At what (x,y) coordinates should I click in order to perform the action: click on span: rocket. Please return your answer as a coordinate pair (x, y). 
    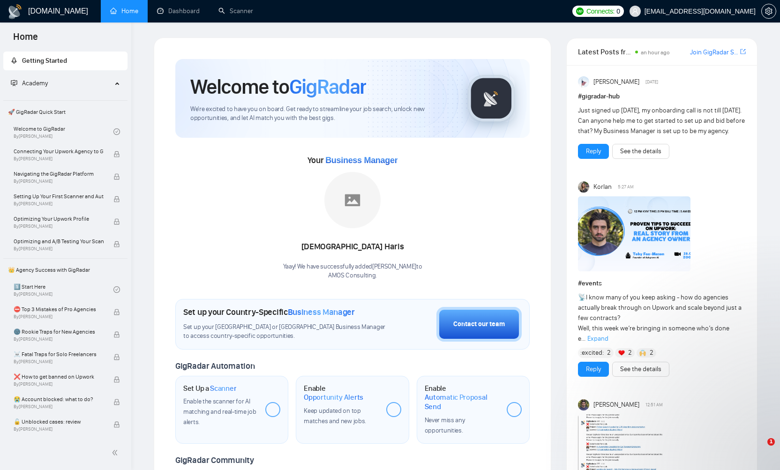
    Looking at the image, I should click on (14, 60).